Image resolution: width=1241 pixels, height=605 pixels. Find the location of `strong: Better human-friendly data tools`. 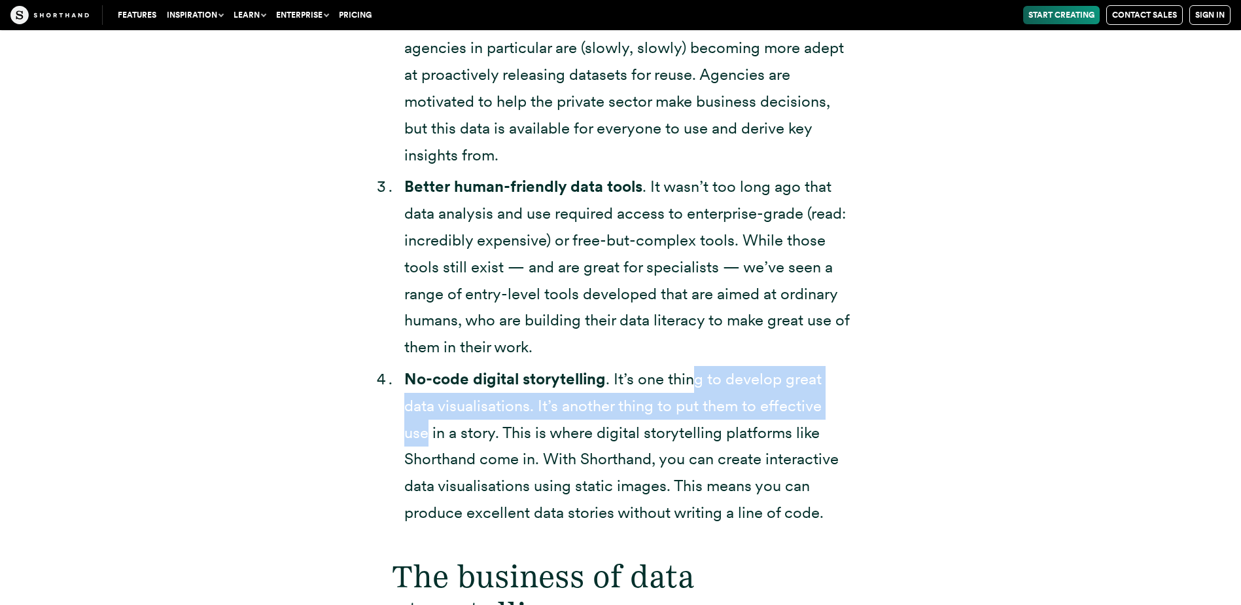

strong: Better human-friendly data tools is located at coordinates (523, 186).